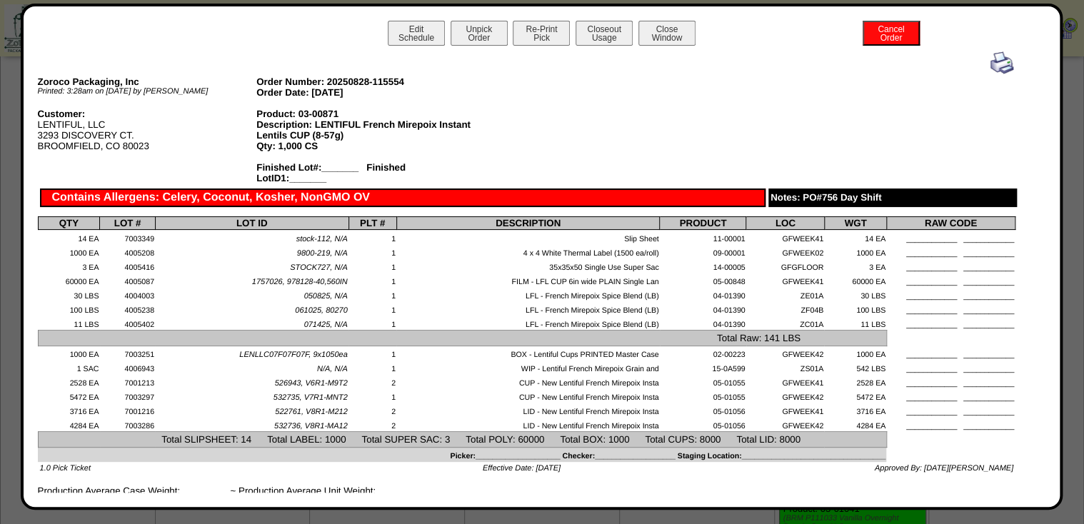  Describe the element at coordinates (703, 353) in the screenshot. I see `td: 02-00223` at that location.